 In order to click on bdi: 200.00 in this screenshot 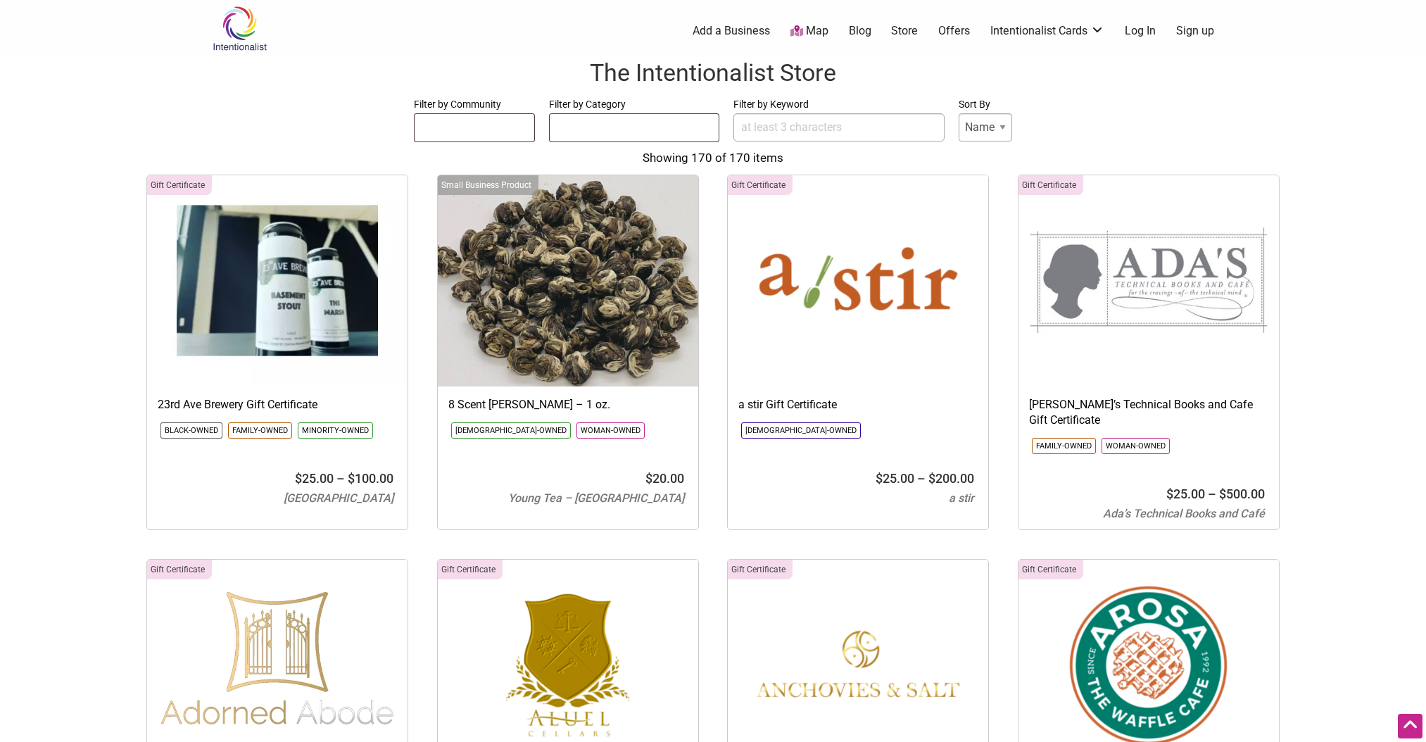, I will do `click(951, 478)`.